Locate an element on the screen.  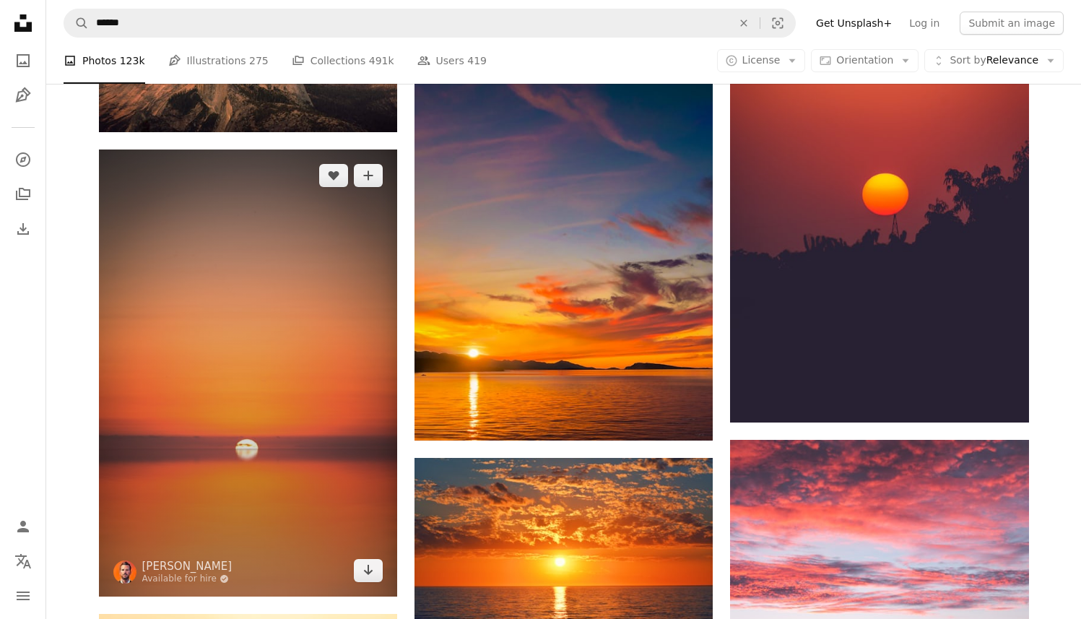
a: red clouds in the sky is located at coordinates (878, 538).